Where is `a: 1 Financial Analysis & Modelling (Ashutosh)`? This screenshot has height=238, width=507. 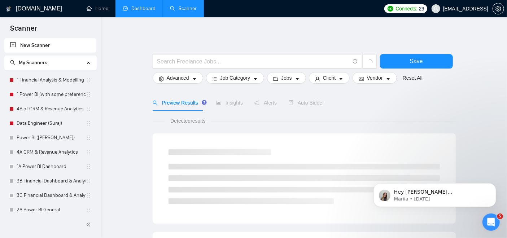
a: 1 Financial Analysis & Modelling (Ashutosh) is located at coordinates (51, 80).